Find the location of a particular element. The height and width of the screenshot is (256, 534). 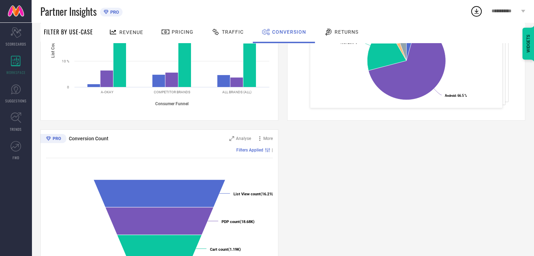

tspan: PDP count is located at coordinates (231, 222).